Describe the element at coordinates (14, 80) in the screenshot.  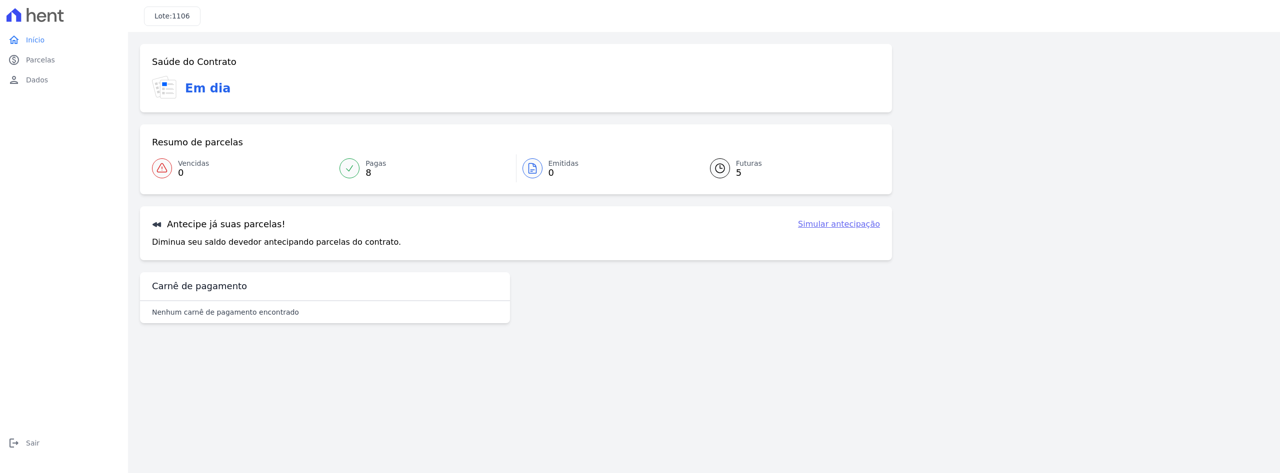
I see `i: person` at that location.